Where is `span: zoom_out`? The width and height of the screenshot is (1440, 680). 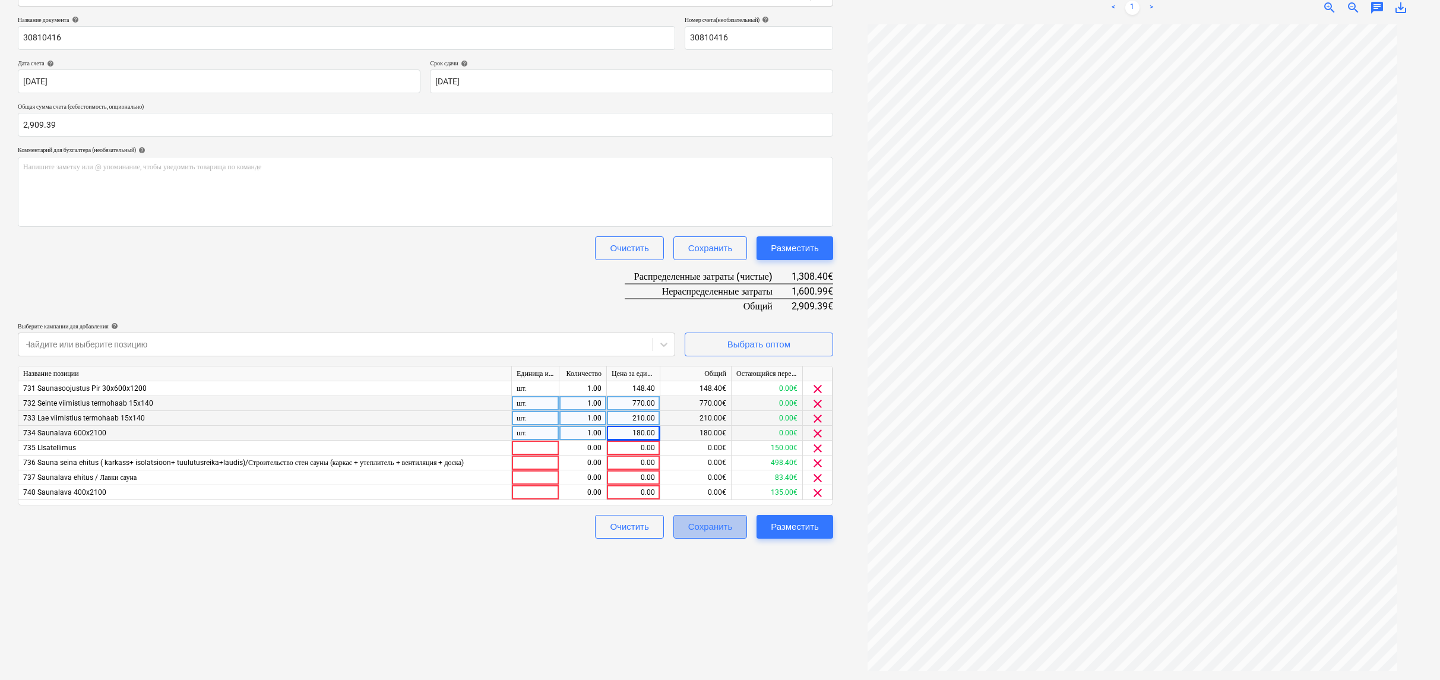
span: zoom_out is located at coordinates (1353, 8).